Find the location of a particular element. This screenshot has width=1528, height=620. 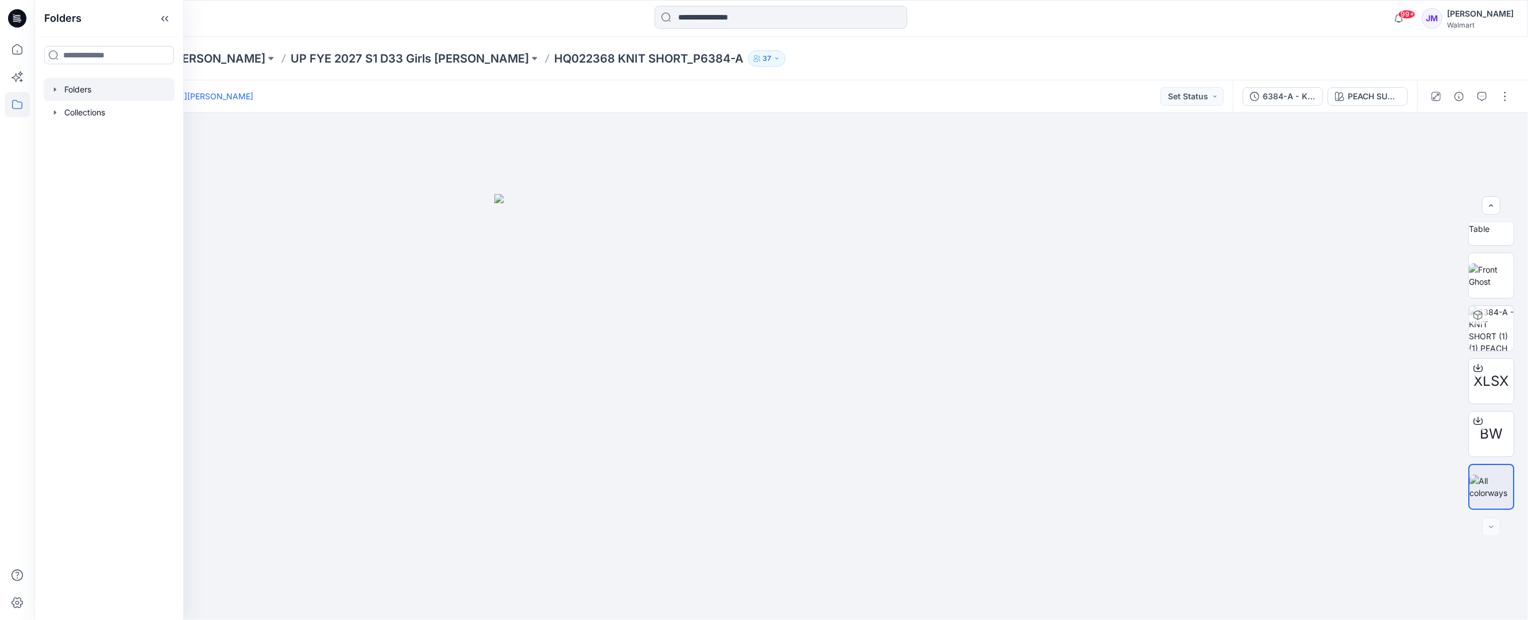

span: 99+ is located at coordinates (1407, 14).